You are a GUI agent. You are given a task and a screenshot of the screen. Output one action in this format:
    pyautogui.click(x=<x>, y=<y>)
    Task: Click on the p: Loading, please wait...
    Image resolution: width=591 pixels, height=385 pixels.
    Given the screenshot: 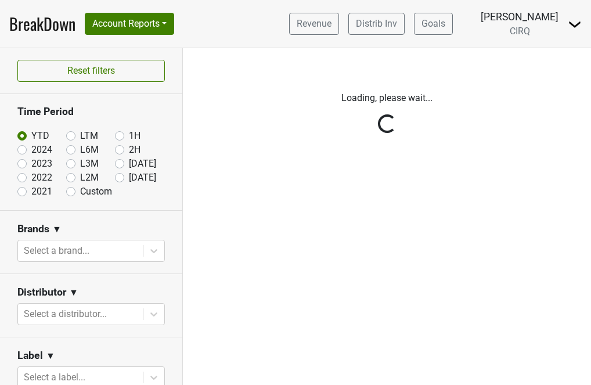 What is the action you would take?
    pyautogui.click(x=387, y=98)
    